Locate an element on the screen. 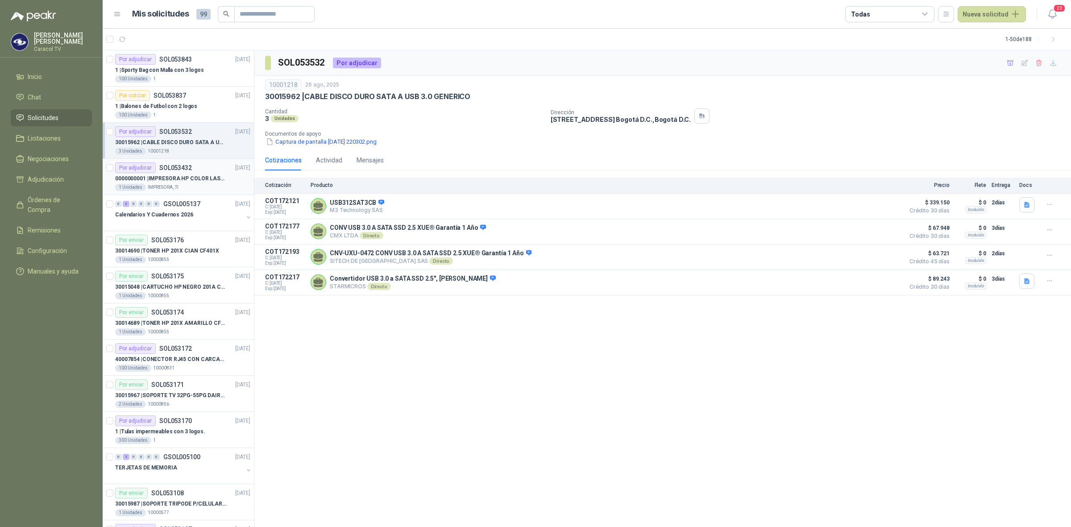 This screenshot has width=1071, height=527. p: 0000000001 | IMPRESORA HP COLOR LASERJET MANAGED E45028DN is located at coordinates (170, 178).